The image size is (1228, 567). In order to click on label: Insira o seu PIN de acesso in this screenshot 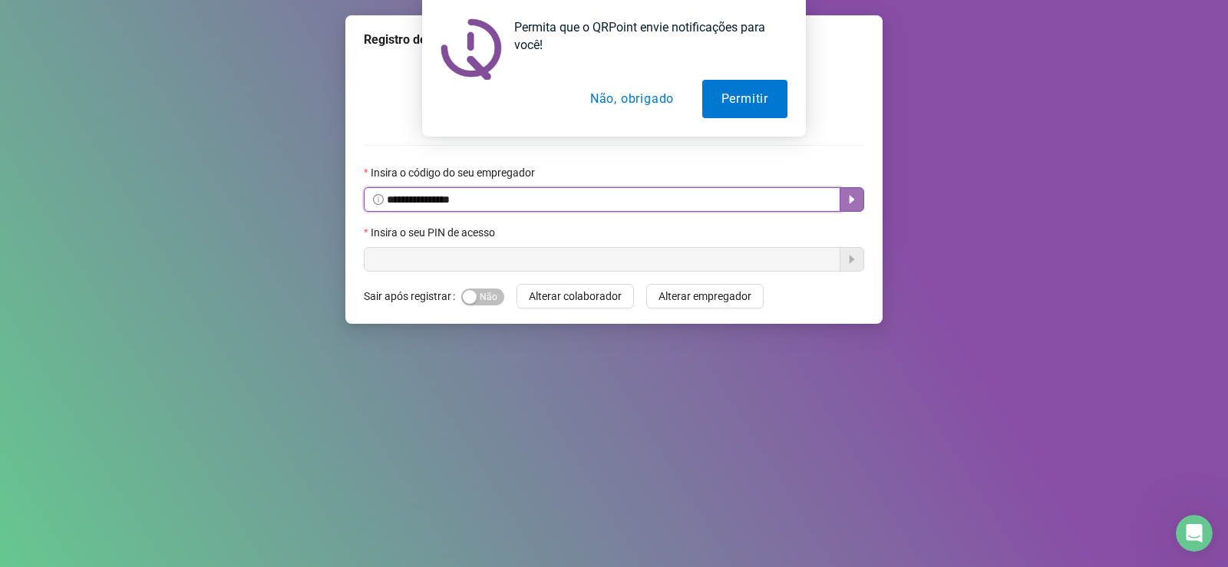, I will do `click(434, 232)`.